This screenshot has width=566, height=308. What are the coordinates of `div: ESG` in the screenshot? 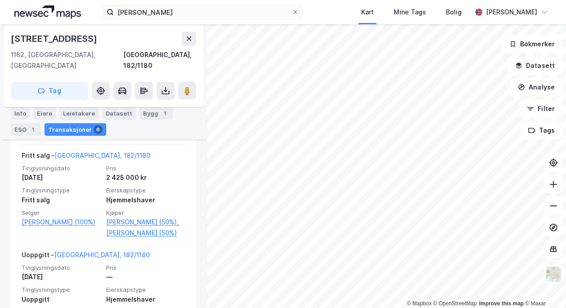 It's located at (26, 130).